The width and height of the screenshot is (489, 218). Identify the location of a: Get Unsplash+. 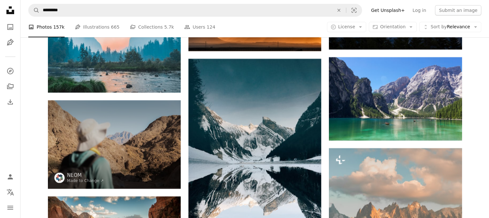
(388, 10).